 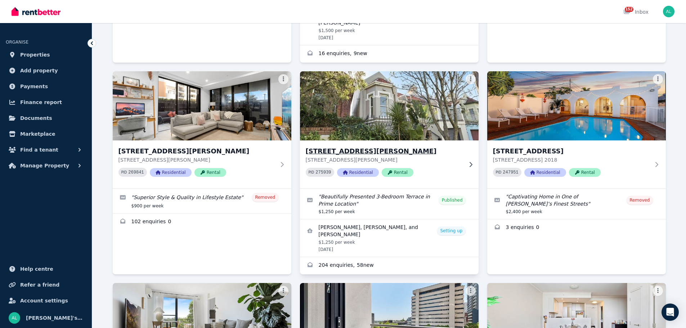 What do you see at coordinates (46, 134) in the screenshot?
I see `a: Marketplace` at bounding box center [46, 134].